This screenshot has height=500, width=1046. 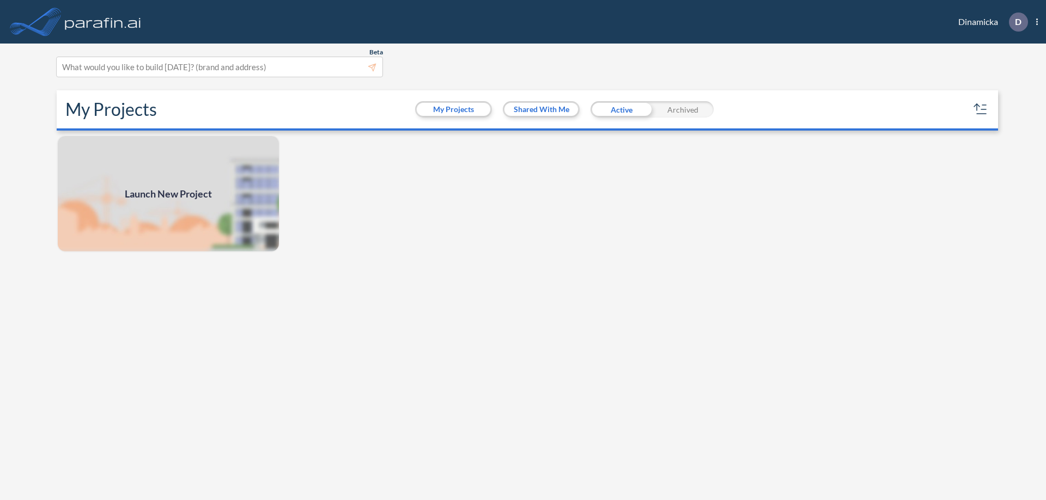 What do you see at coordinates (103, 22) in the screenshot?
I see `img: logo` at bounding box center [103, 22].